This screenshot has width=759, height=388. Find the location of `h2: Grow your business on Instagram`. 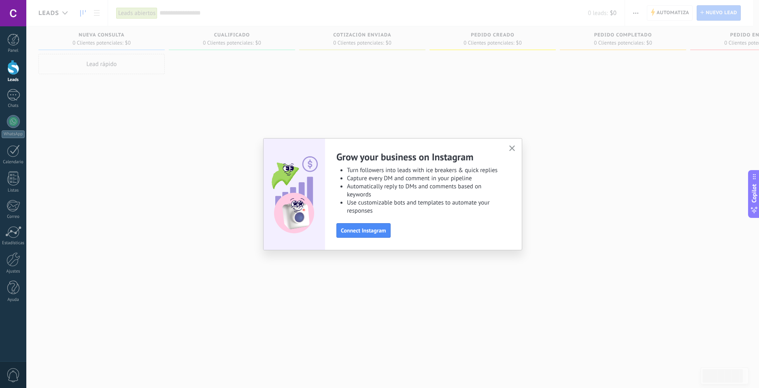

h2: Grow your business on Instagram is located at coordinates (418, 157).